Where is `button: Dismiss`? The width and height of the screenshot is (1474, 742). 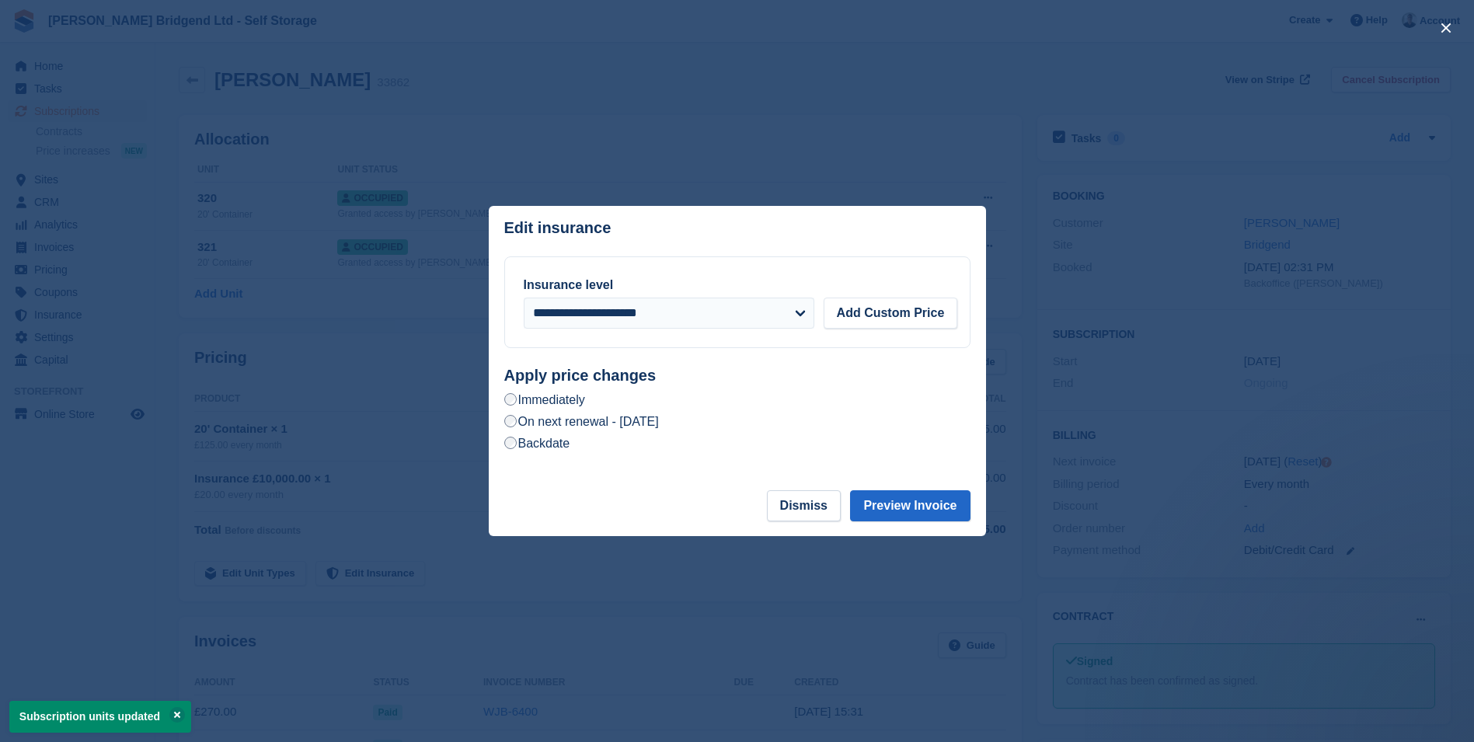 button: Dismiss is located at coordinates (804, 506).